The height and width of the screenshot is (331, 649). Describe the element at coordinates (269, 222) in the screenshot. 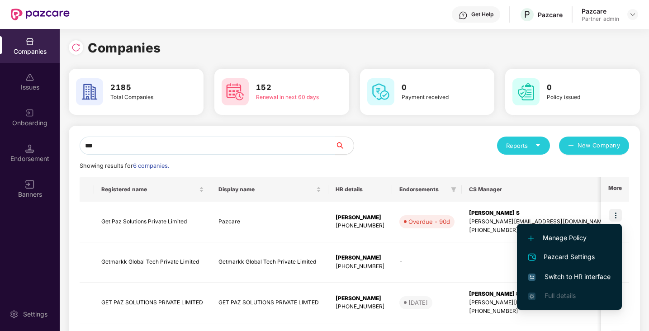

I see `td: Pazcare` at that location.